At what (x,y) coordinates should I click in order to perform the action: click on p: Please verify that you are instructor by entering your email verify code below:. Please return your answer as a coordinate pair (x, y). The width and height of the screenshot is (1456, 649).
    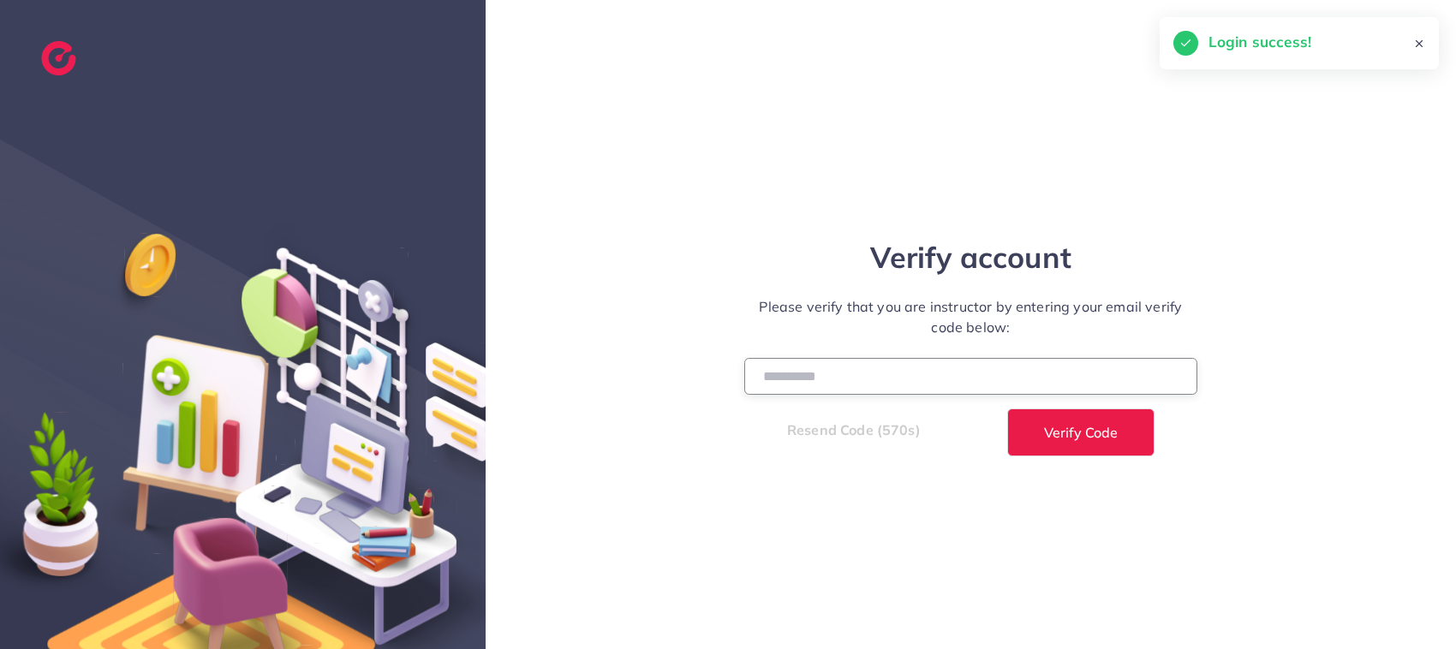
    Looking at the image, I should click on (971, 317).